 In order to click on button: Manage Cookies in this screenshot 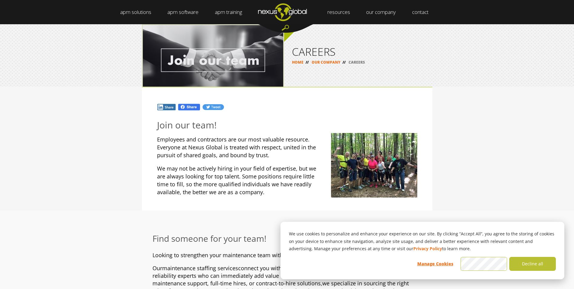, I will do `click(435, 263)`.